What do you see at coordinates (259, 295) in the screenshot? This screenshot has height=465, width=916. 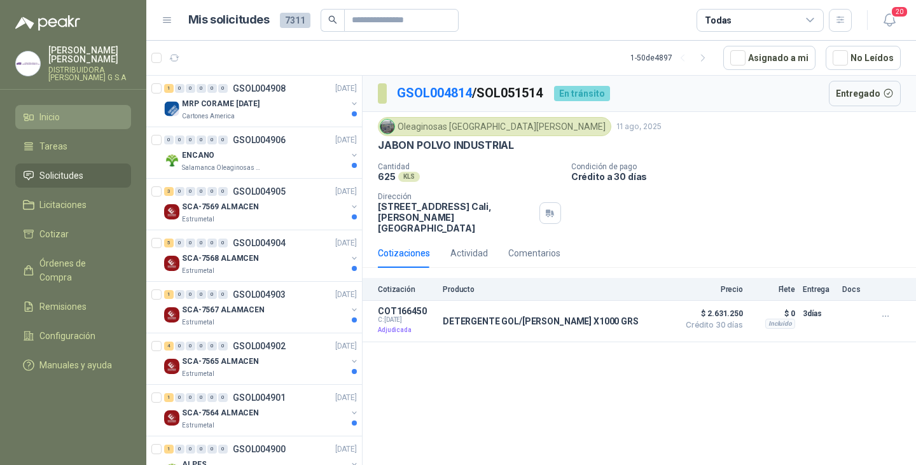 I see `p: GSOL004903` at bounding box center [259, 295].